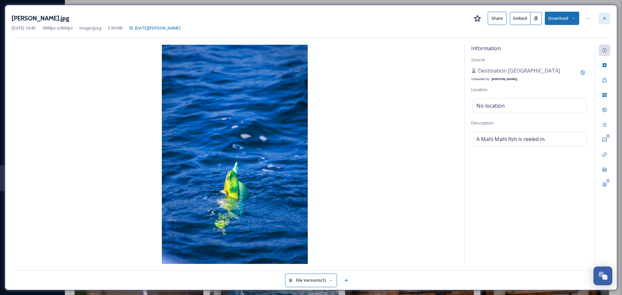  Describe the element at coordinates (479, 89) in the screenshot. I see `span: Location` at that location.